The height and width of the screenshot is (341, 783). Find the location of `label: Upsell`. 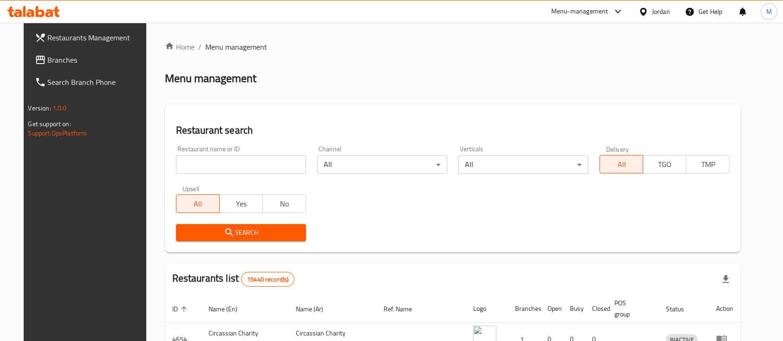

label: Upsell is located at coordinates (191, 188).